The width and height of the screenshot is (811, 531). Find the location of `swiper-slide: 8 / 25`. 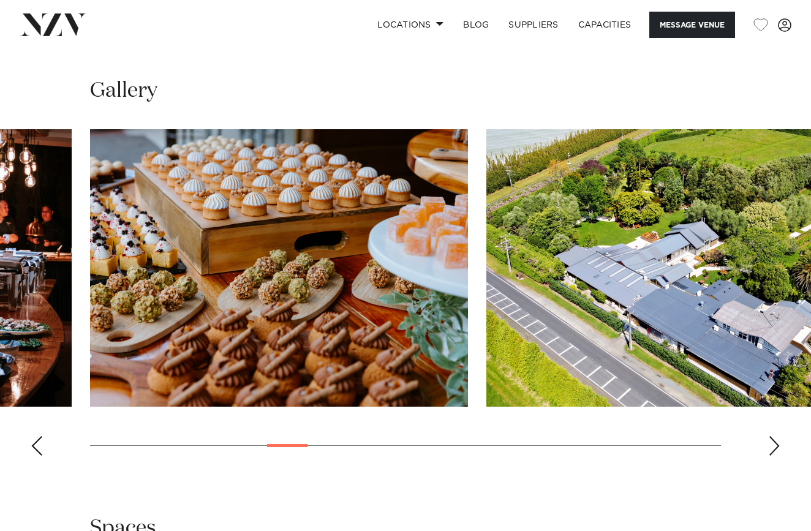

swiper-slide: 8 / 25 is located at coordinates (279, 268).